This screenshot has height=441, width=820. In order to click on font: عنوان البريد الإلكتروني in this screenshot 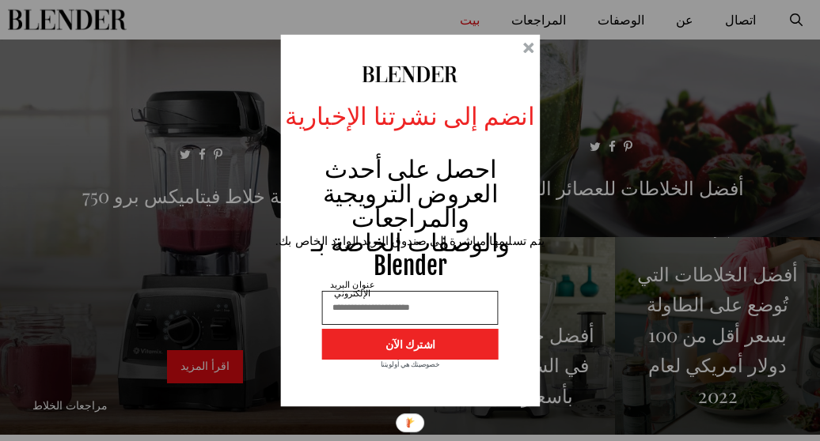, I will do `click(352, 290)`.